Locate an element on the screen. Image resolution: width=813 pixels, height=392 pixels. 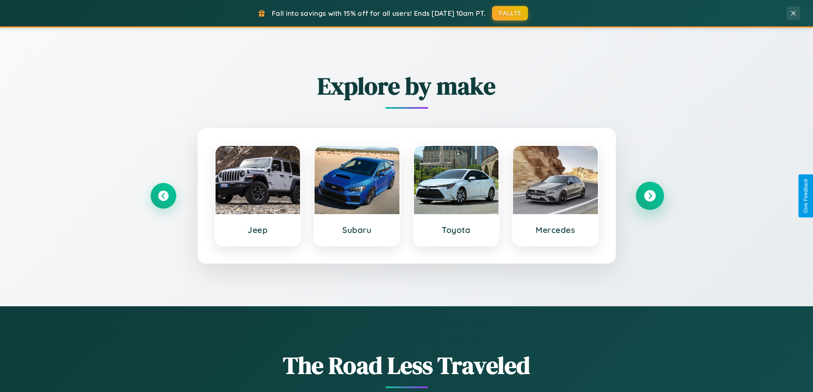
h3: Subaru is located at coordinates (357, 230).